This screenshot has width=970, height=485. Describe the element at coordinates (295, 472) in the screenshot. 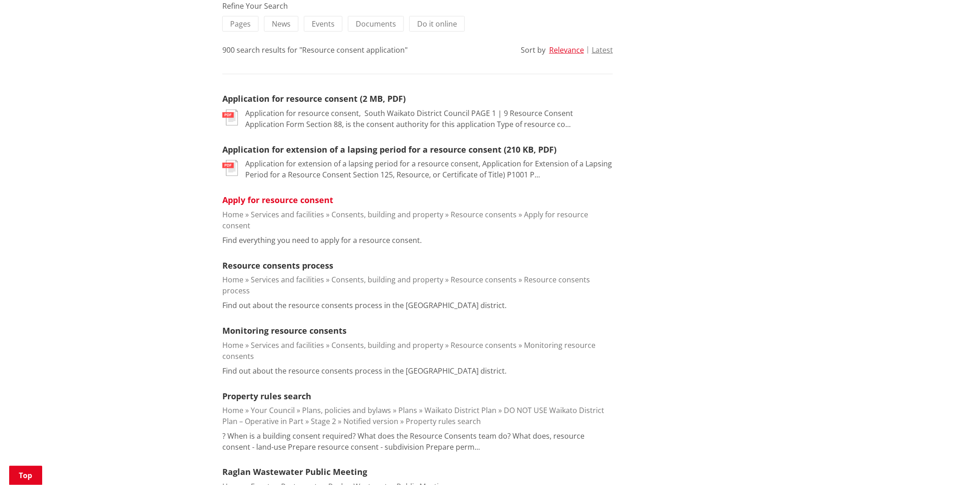

I see `a: Raglan Wastewater Public Meeting` at that location.